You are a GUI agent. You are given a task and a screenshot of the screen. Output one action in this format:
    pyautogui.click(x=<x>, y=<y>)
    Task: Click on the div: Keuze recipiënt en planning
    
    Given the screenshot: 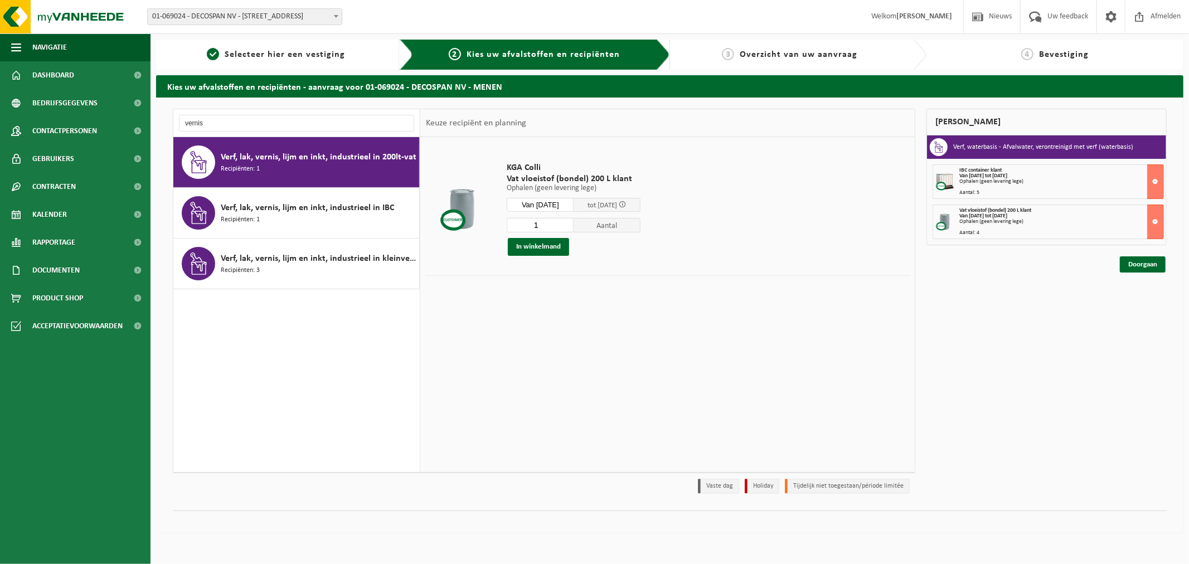 What is the action you would take?
    pyautogui.click(x=476, y=123)
    